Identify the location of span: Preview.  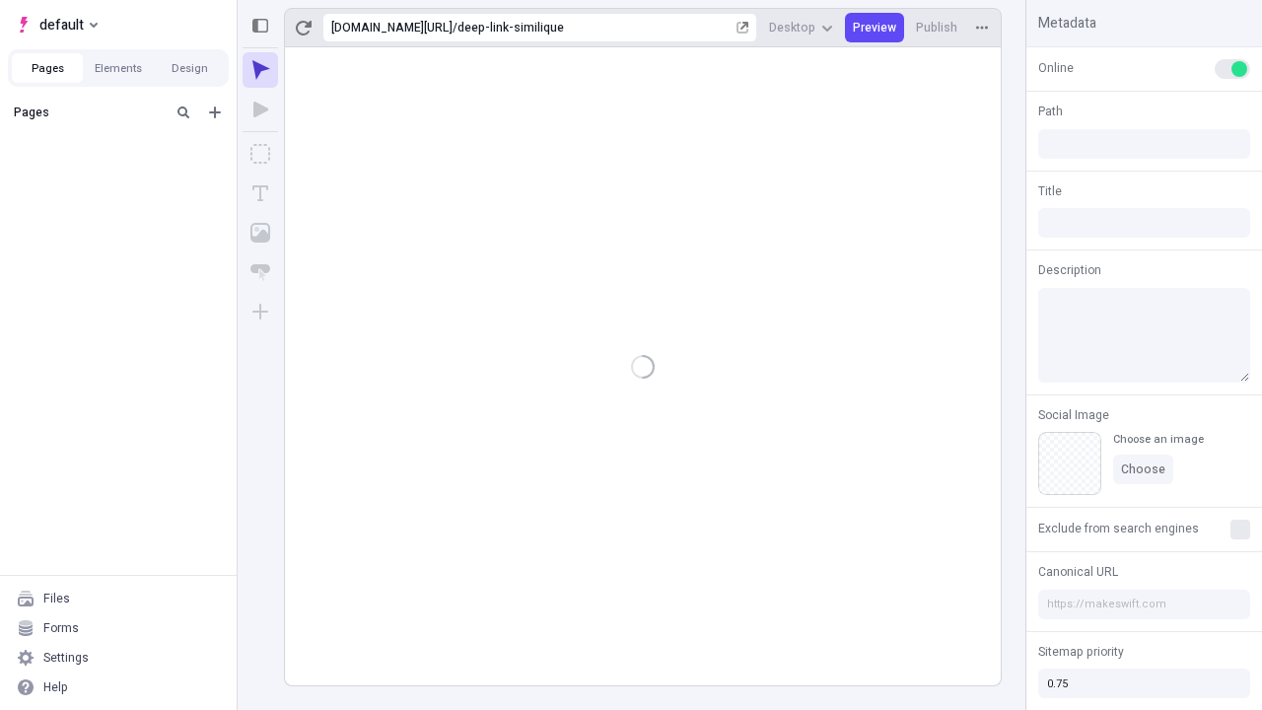
(874, 28).